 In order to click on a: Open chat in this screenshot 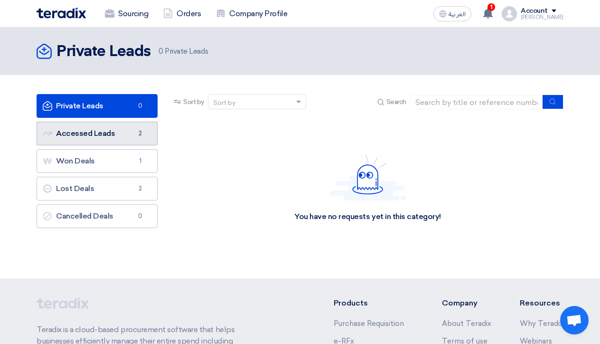, I will do `click(575, 320)`.